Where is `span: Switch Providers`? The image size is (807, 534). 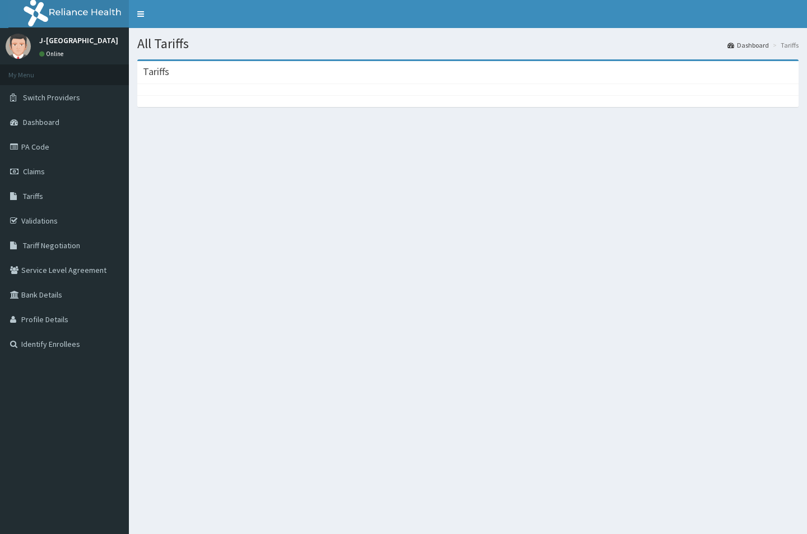 span: Switch Providers is located at coordinates (52, 98).